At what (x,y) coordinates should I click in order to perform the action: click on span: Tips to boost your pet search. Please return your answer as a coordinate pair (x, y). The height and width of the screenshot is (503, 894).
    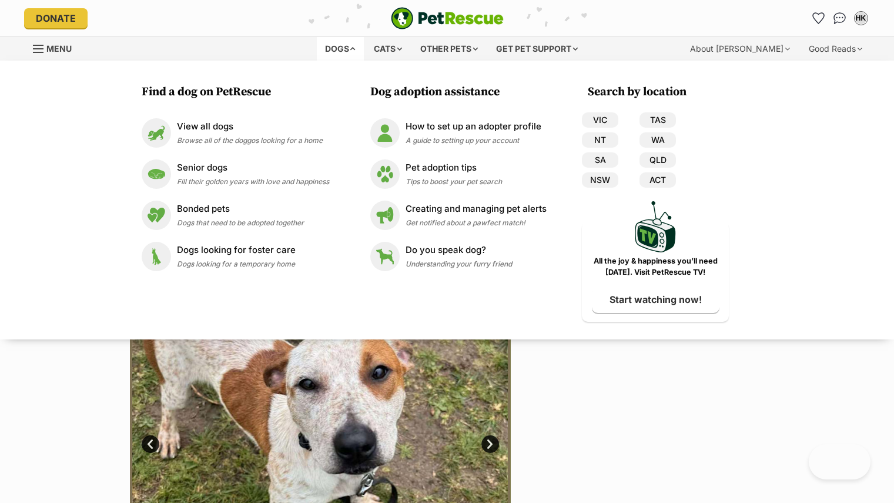
    Looking at the image, I should click on (454, 181).